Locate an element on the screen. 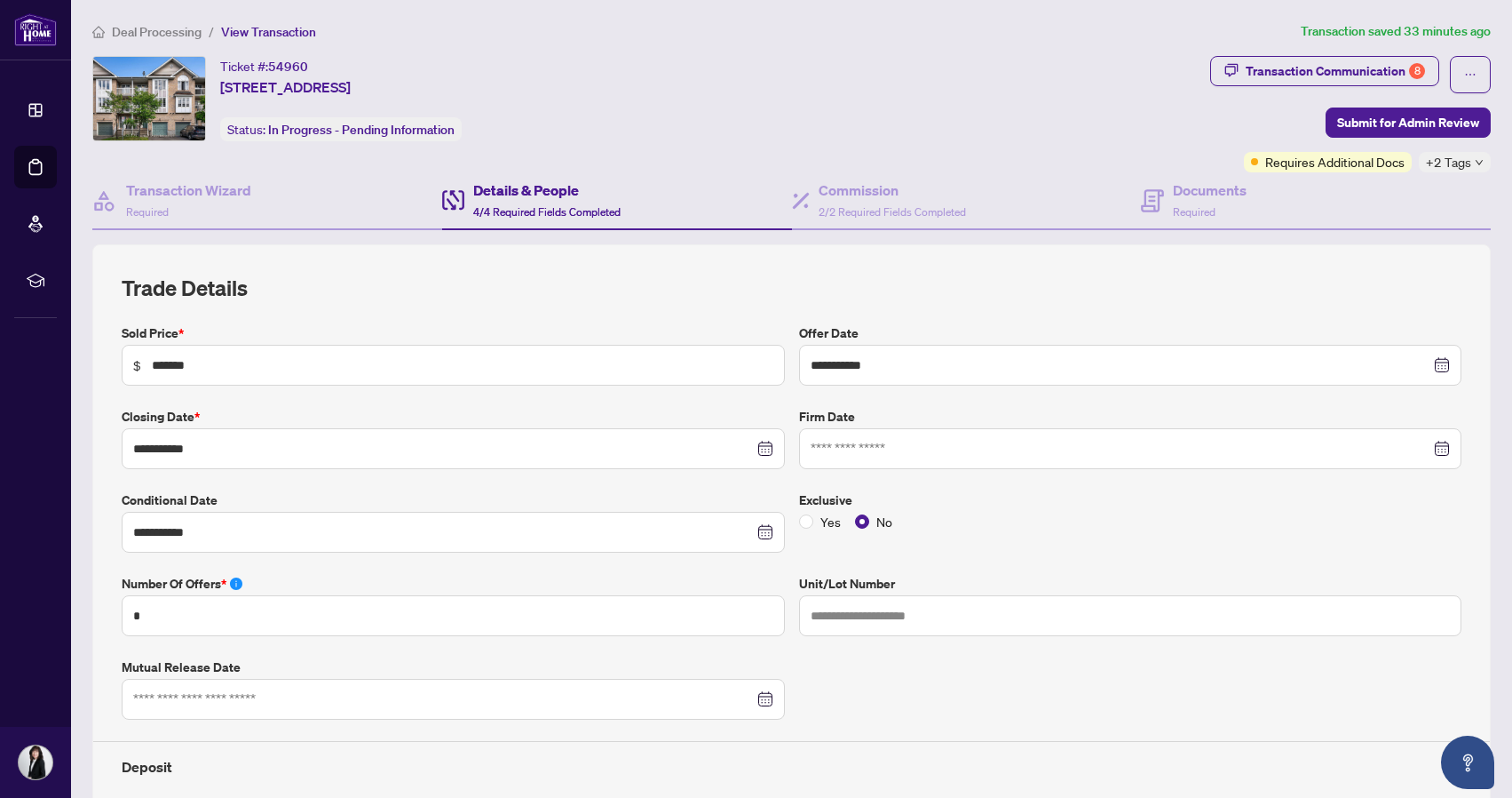  label: Sold Price is located at coordinates (453, 333).